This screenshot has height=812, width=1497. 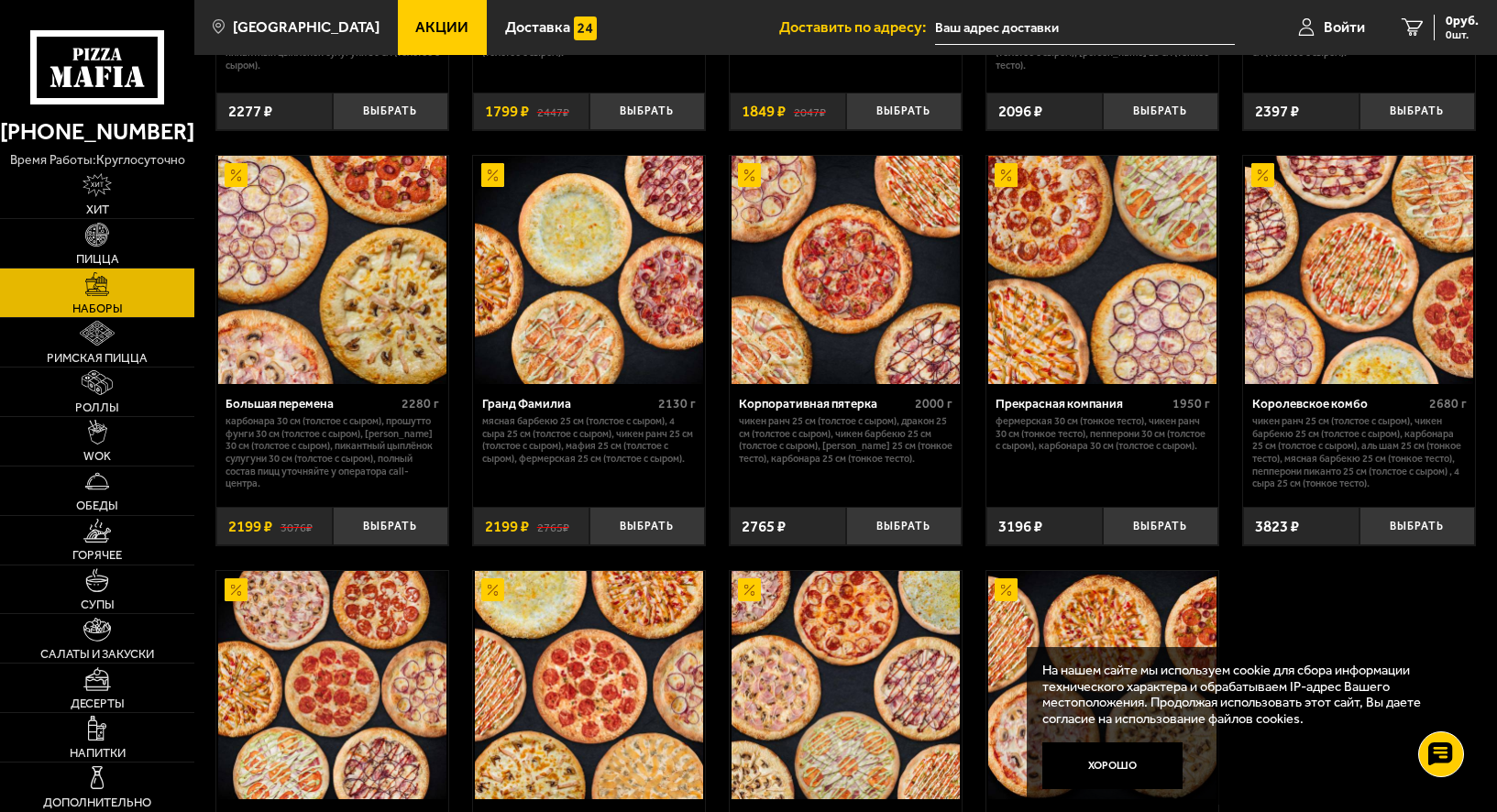 What do you see at coordinates (312, 403) in the screenshot?
I see `div: Большая перемена` at bounding box center [312, 403].